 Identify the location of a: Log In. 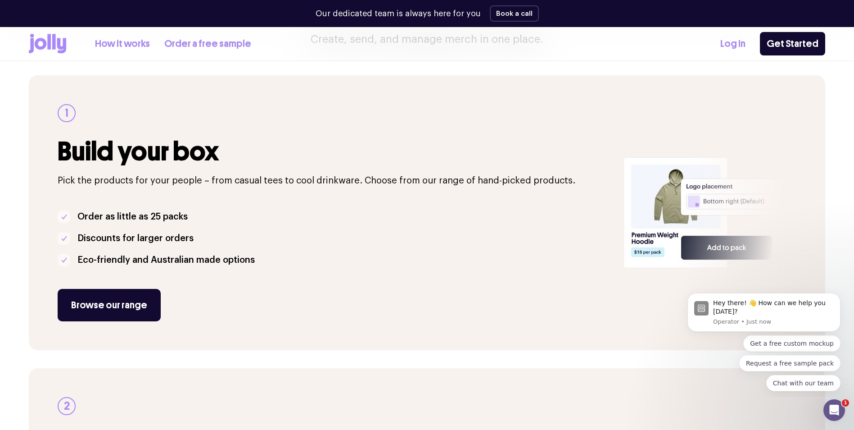
(733, 44).